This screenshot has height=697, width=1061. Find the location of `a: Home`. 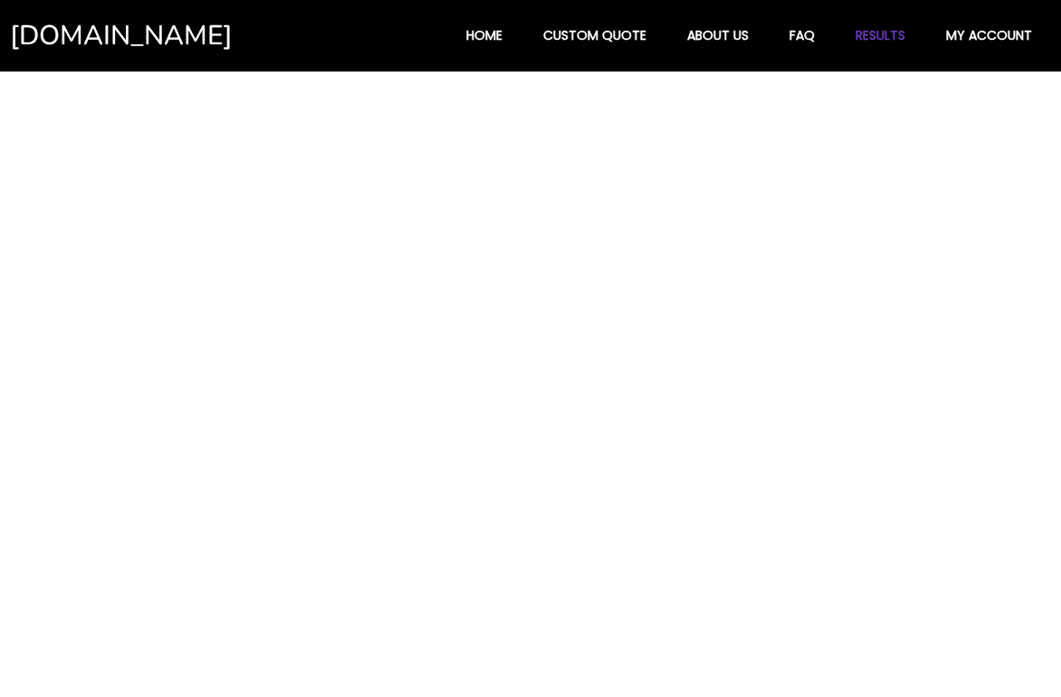

a: Home is located at coordinates (484, 35).